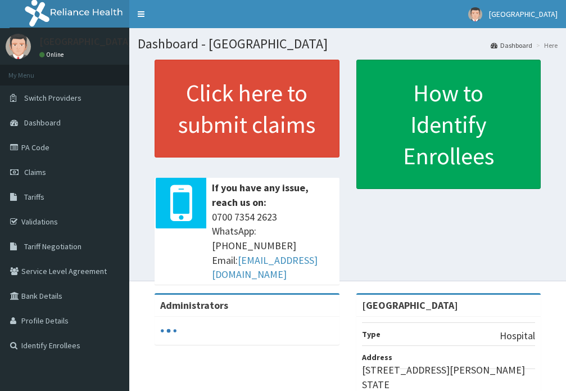 The width and height of the screenshot is (566, 391). Describe the element at coordinates (260, 194) in the screenshot. I see `b: If you have any issue, reach us on:` at that location.